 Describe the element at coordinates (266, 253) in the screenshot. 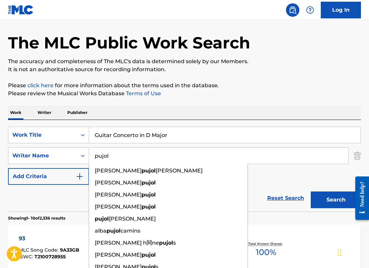

I see `span: 100 %` at that location.